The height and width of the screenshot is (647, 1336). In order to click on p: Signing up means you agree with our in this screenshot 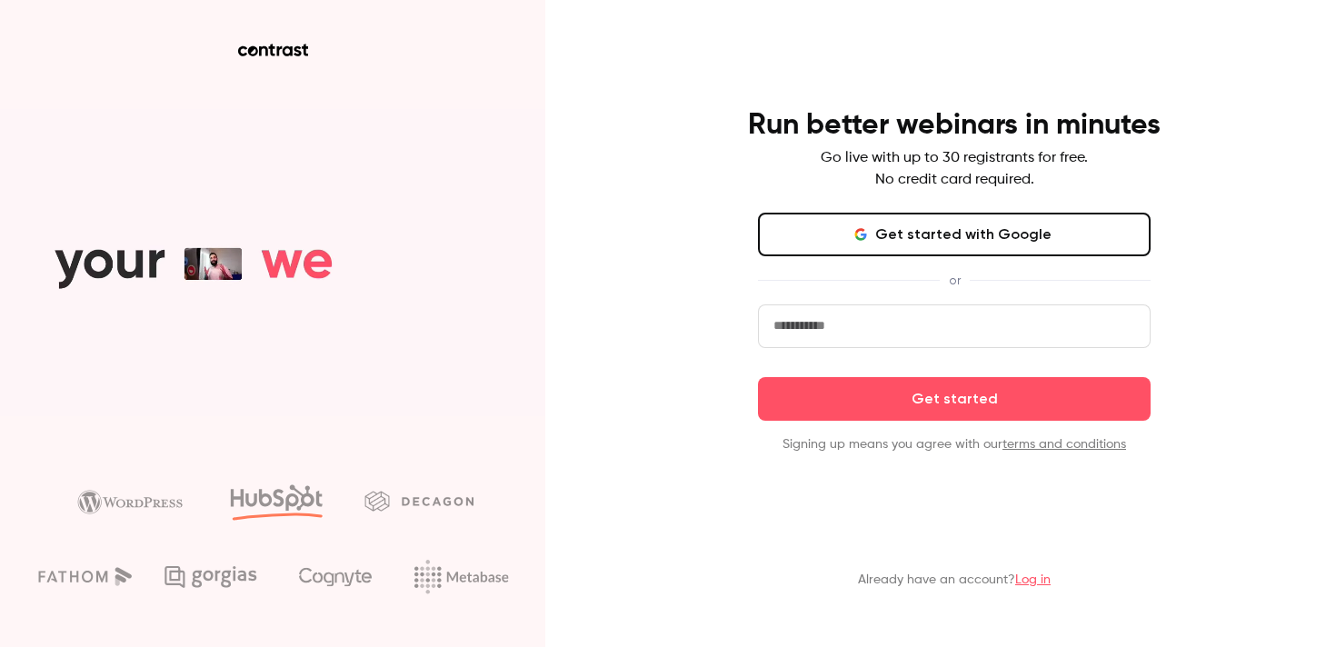, I will do `click(954, 445)`.